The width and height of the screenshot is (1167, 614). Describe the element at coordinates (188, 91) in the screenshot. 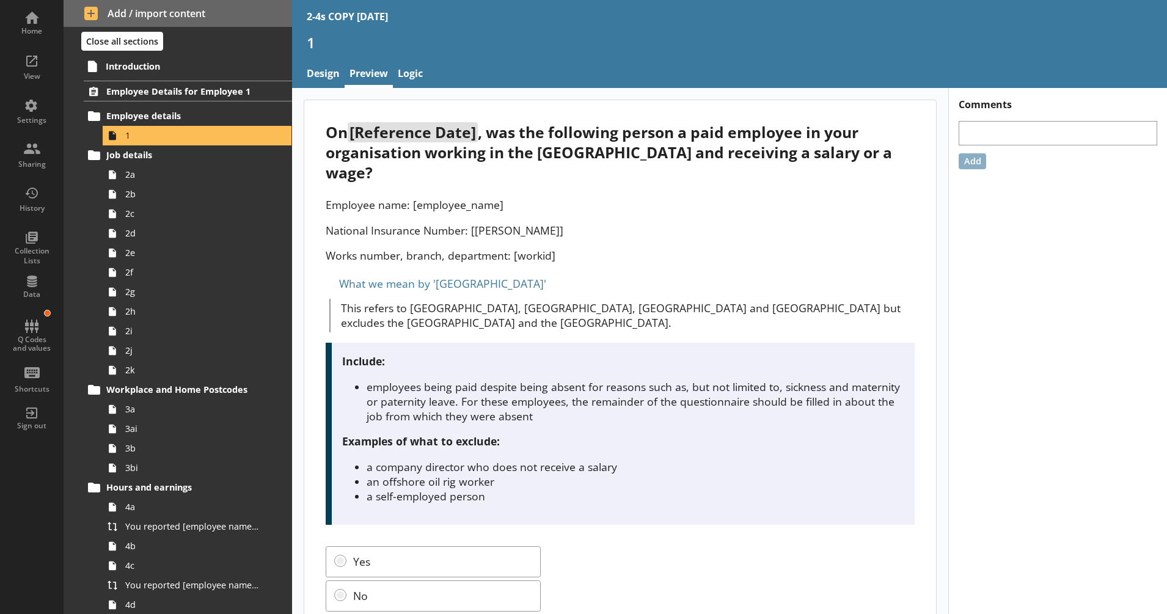

I see `a: Employee Details for Employee 1` at that location.